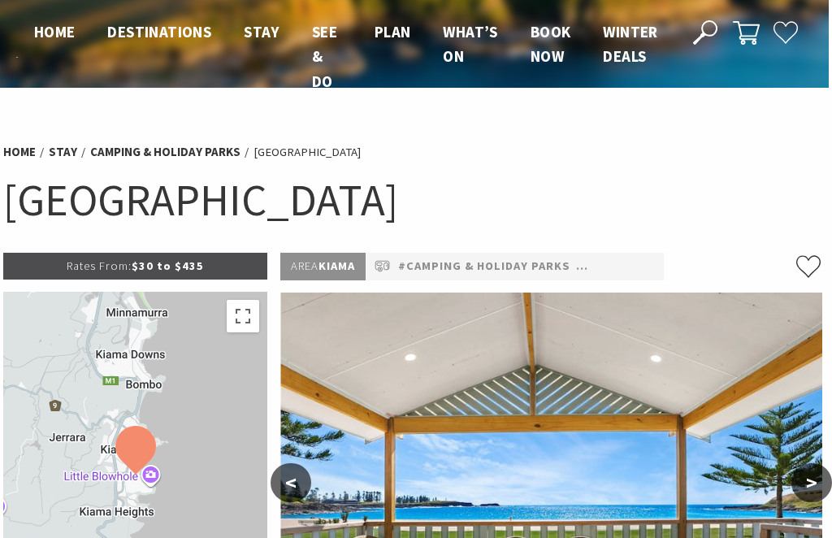 This screenshot has width=832, height=538. Describe the element at coordinates (243, 316) in the screenshot. I see `button: Toggle fullscreen view` at that location.